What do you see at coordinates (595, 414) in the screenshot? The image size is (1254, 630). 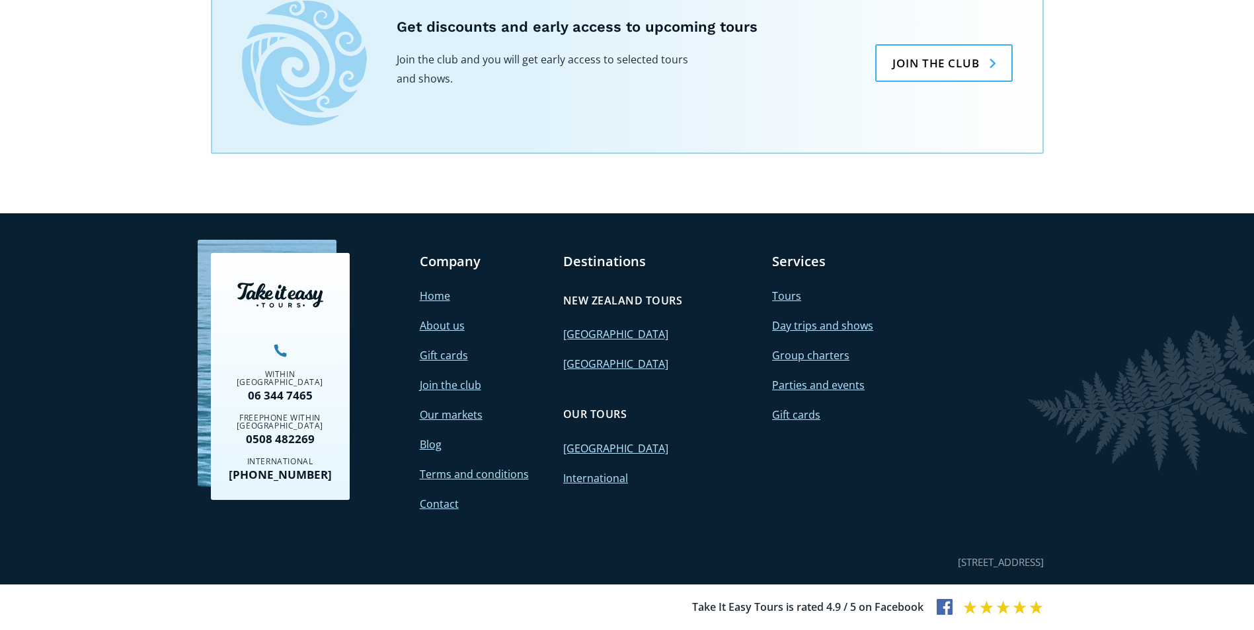 I see `h4: Our tours` at bounding box center [595, 414].